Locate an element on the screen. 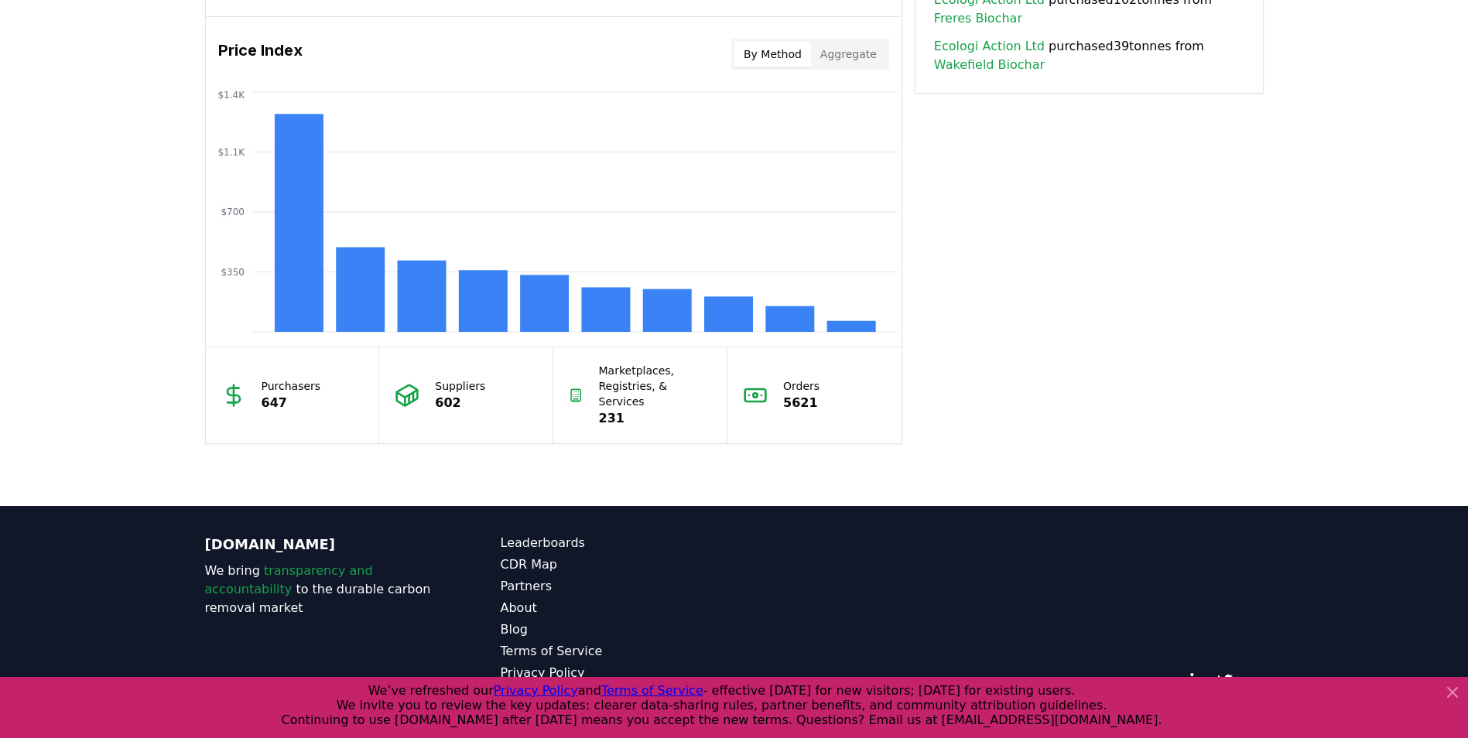 This screenshot has height=738, width=1468. tspan: $350 is located at coordinates (232, 272).